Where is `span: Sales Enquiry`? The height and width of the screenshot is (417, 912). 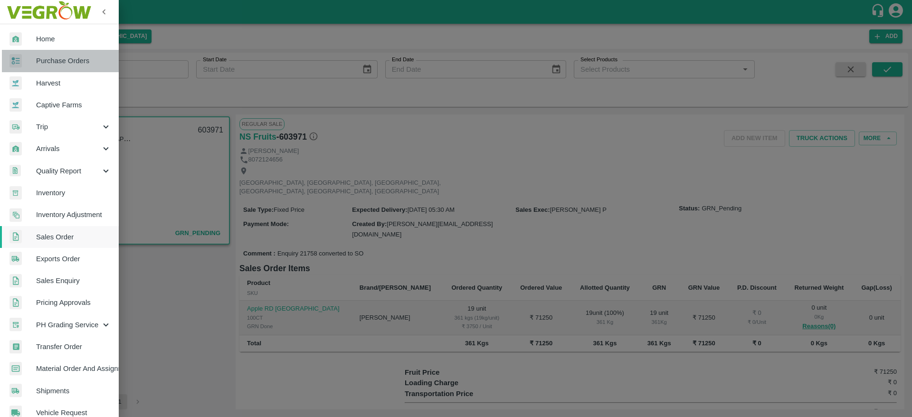 span: Sales Enquiry is located at coordinates (74, 281).